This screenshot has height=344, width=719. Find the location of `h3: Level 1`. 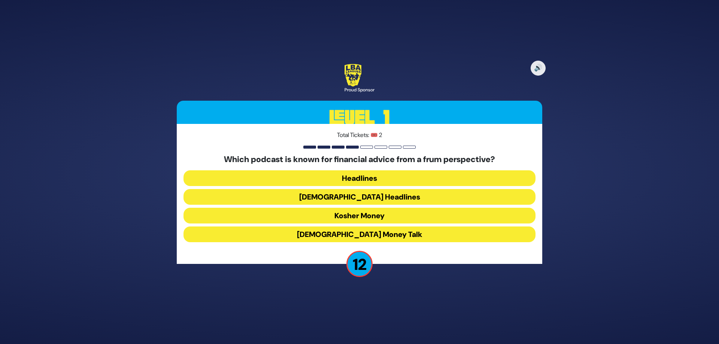

h3: Level 1 is located at coordinates (360, 118).